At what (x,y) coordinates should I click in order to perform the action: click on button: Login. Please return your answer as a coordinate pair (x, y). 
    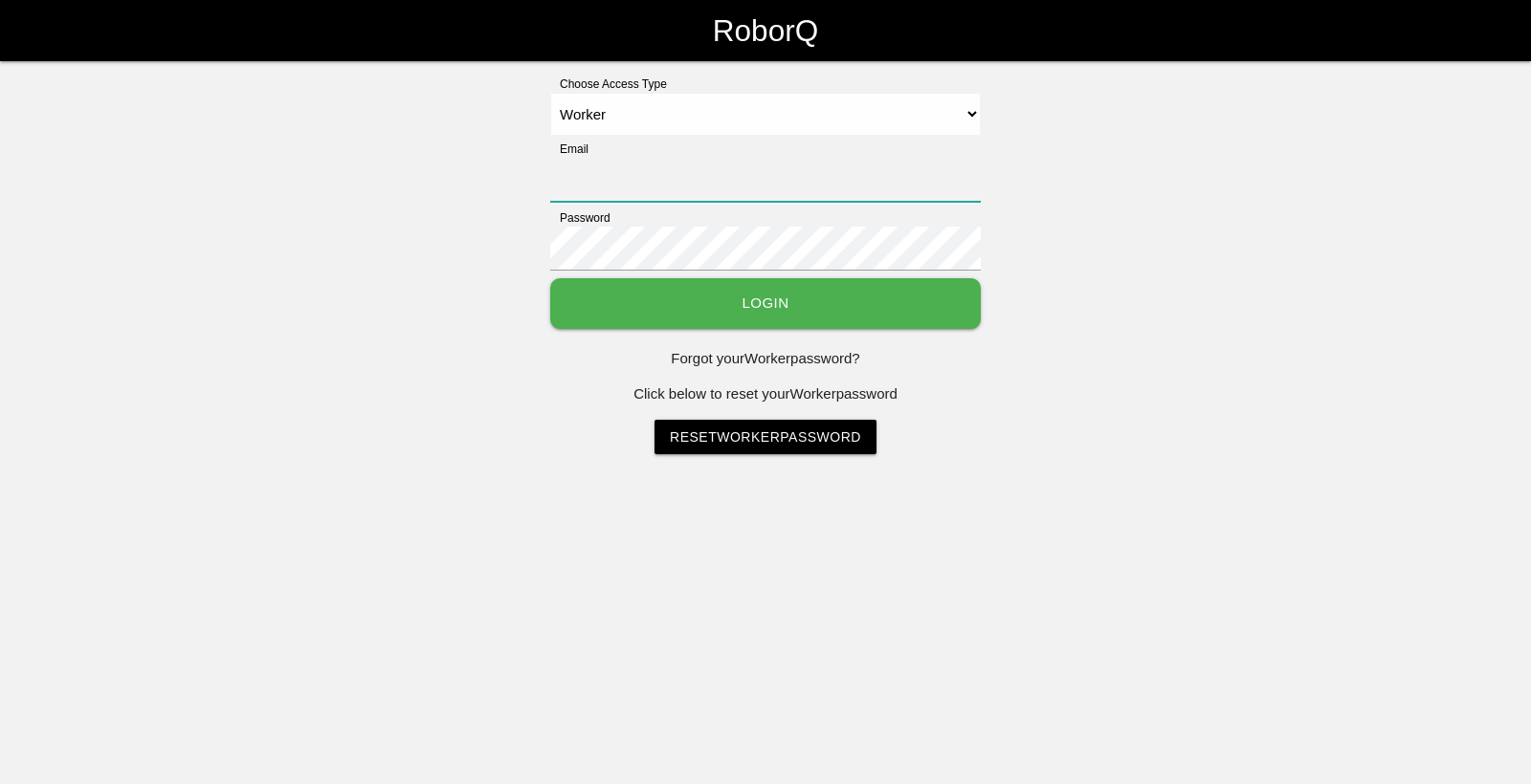
    Looking at the image, I should click on (766, 304).